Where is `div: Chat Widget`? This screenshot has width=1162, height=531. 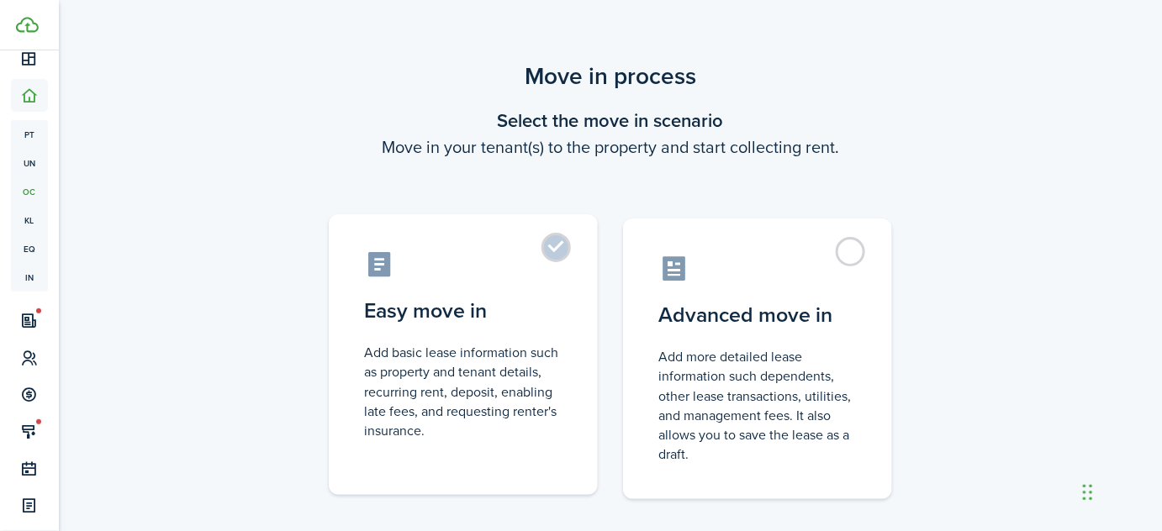 div: Chat Widget is located at coordinates (1120, 491).